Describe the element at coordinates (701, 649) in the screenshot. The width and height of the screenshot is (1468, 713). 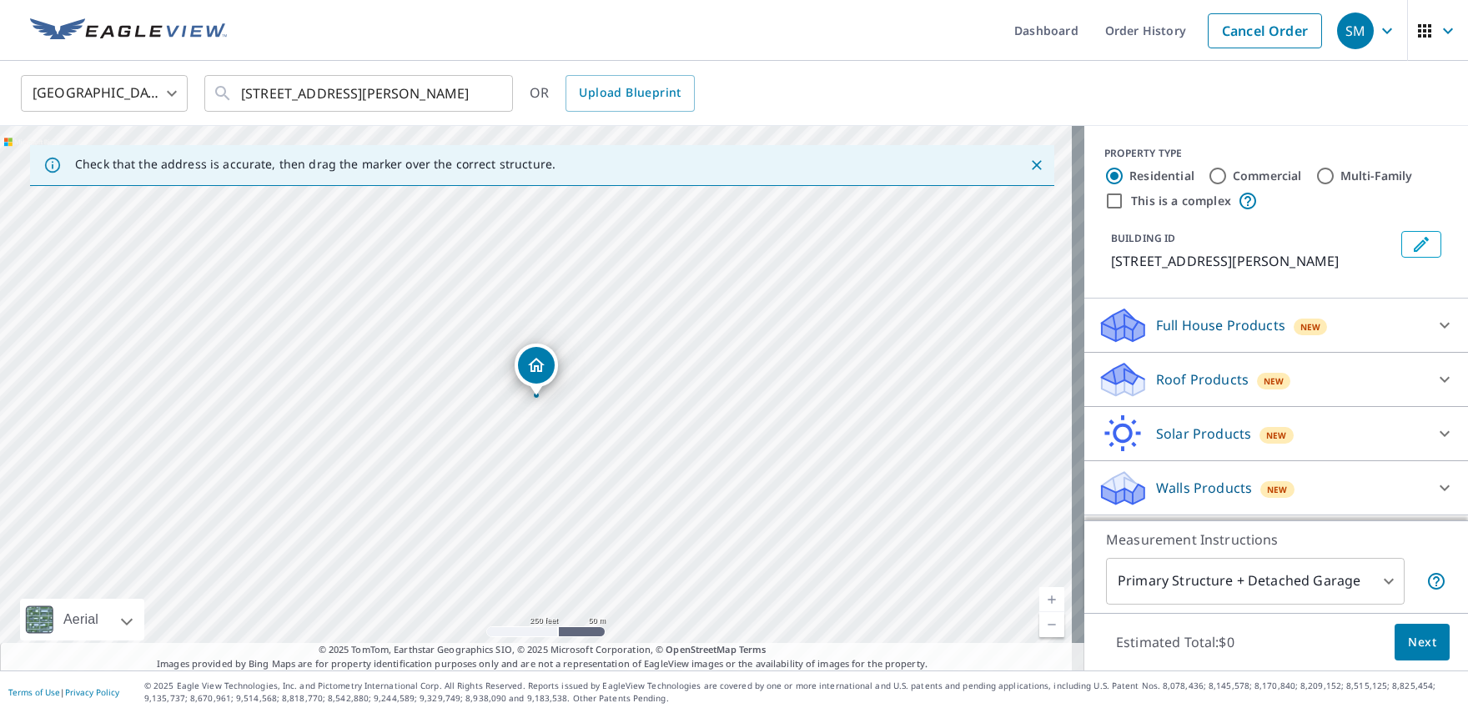
I see `a: OpenStreetMap` at that location.